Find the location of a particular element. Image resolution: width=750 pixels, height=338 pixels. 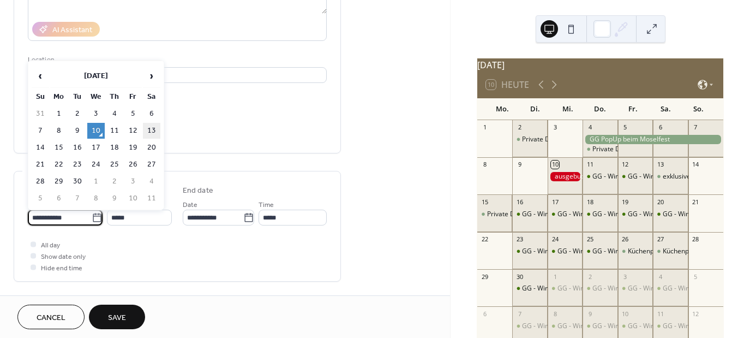

td: 29 is located at coordinates (59, 181).